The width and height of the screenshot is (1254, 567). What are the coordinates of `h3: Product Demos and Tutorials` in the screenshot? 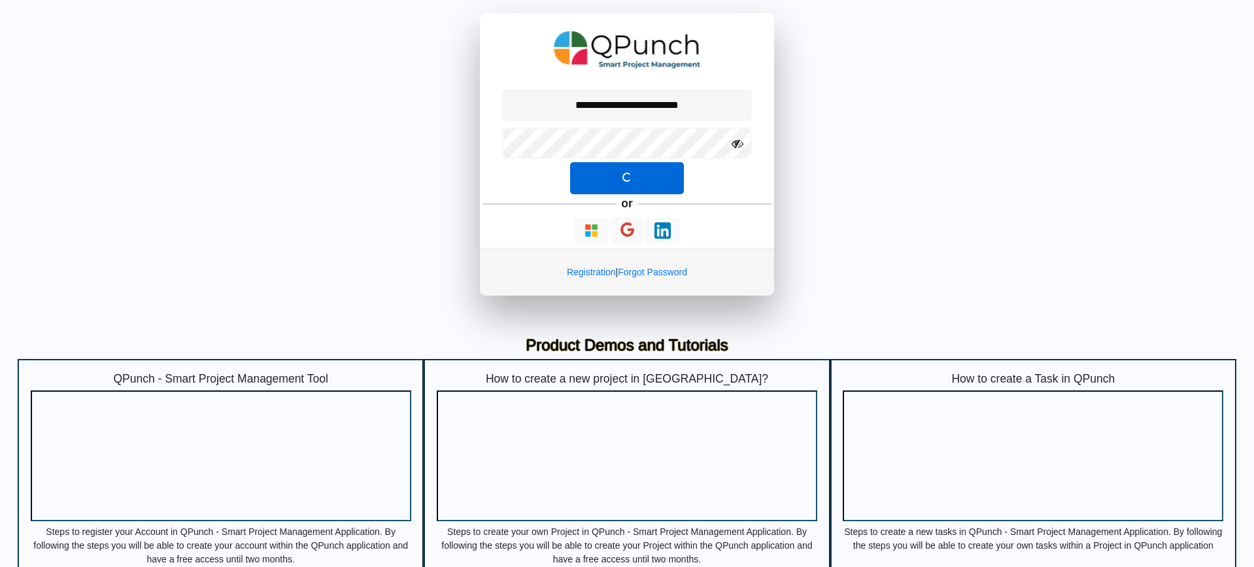 It's located at (627, 345).